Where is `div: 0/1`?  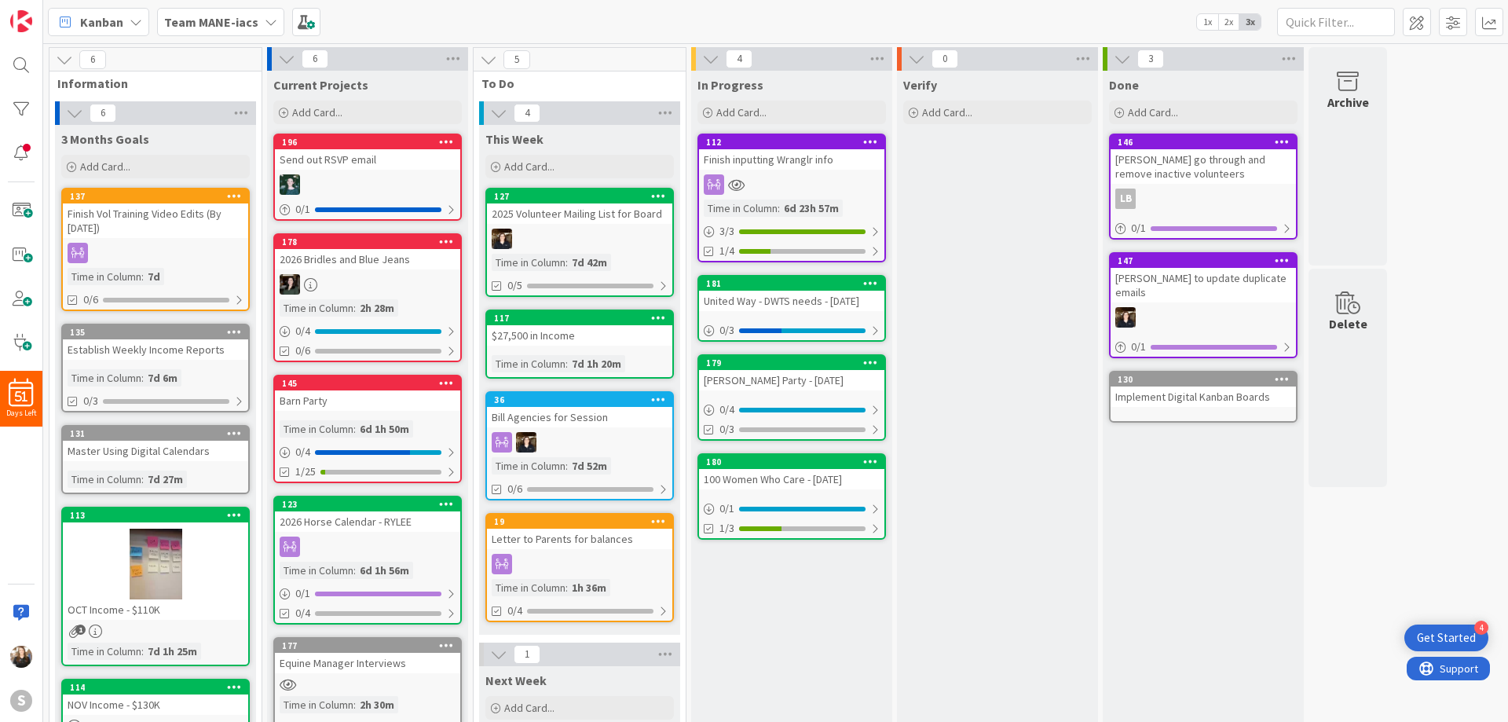 div: 0/1 is located at coordinates (792, 508).